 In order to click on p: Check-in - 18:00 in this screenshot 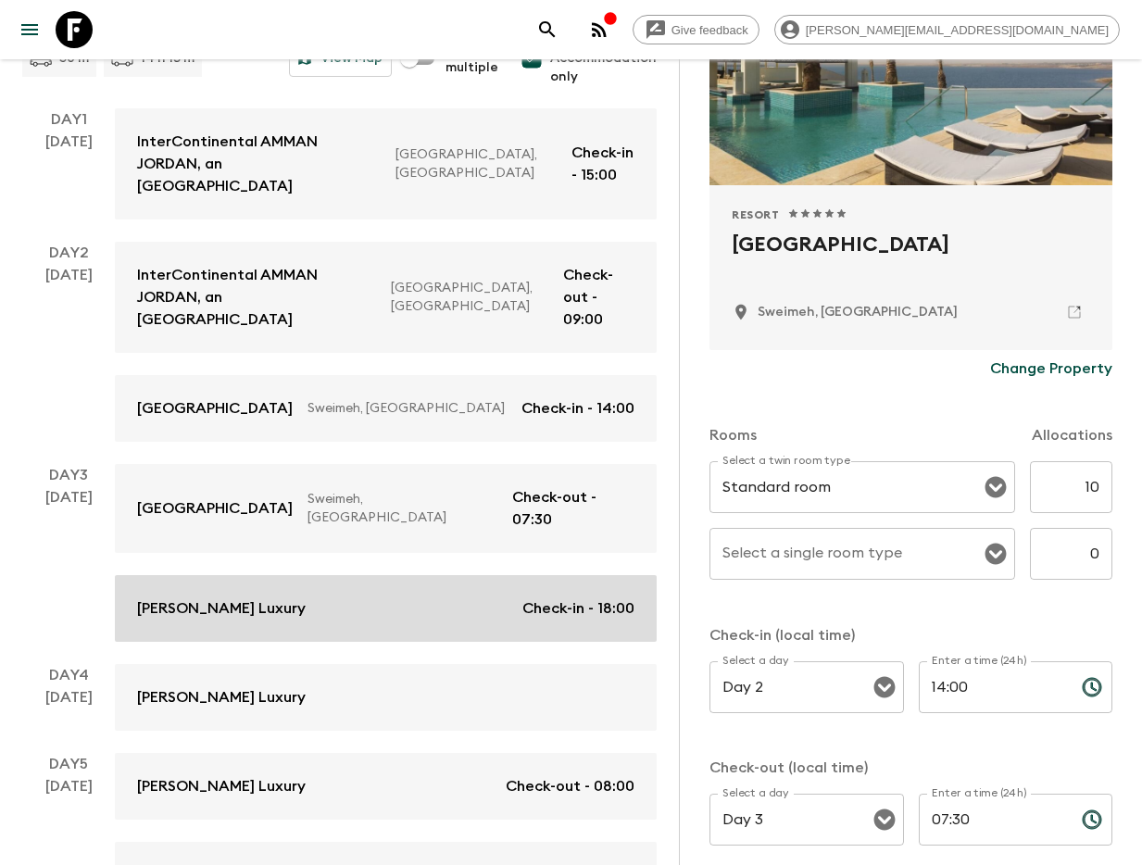, I will do `click(578, 609)`.